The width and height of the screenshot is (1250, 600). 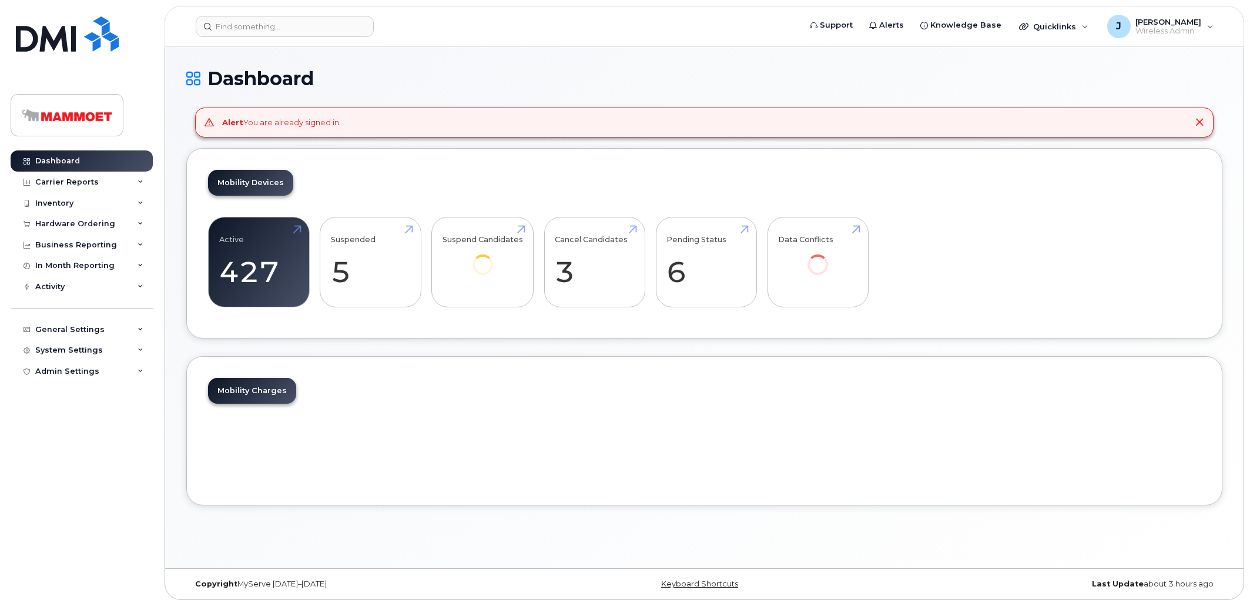 What do you see at coordinates (594, 262) in the screenshot?
I see `a: Cancel Candidates 3` at bounding box center [594, 262].